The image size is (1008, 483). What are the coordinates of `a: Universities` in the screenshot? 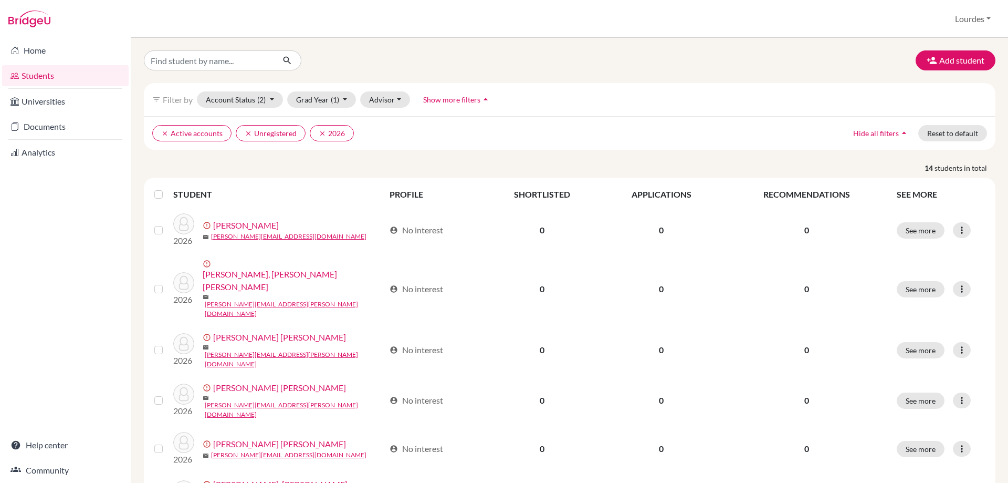 It's located at (65, 101).